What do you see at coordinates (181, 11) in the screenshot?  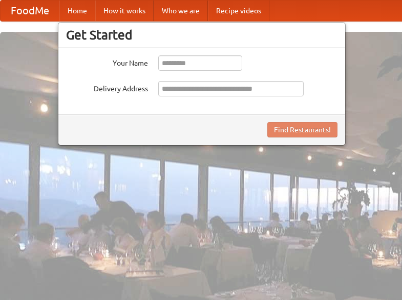 I see `a: Who we are` at bounding box center [181, 11].